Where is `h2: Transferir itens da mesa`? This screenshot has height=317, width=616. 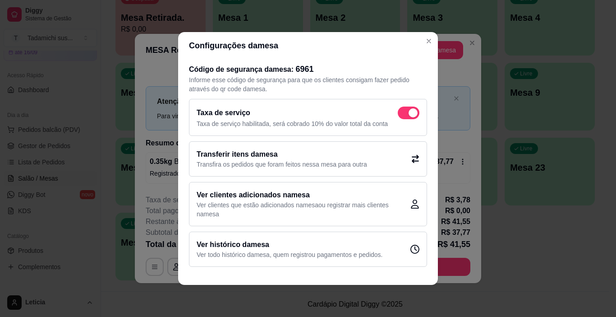 h2: Transferir itens da mesa is located at coordinates (282, 154).